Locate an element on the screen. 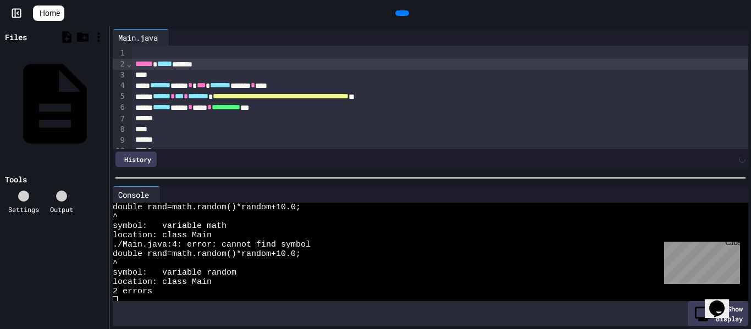  span: Fold line is located at coordinates (129, 64).